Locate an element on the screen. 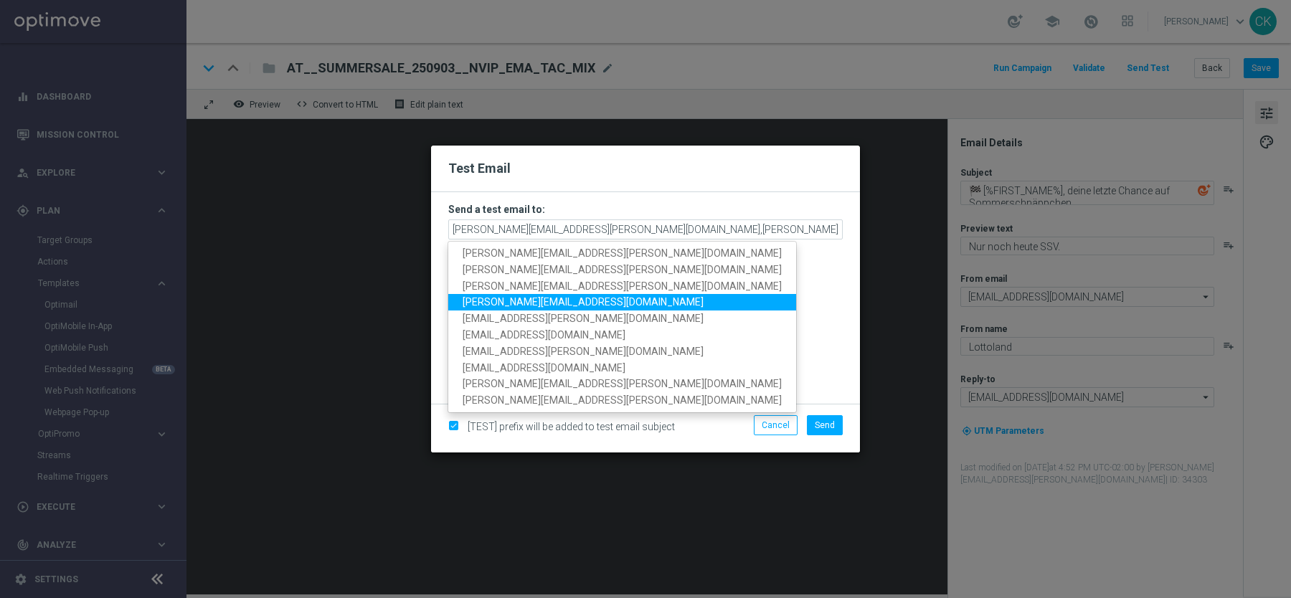 This screenshot has height=598, width=1291. h3: Send a test email to: is located at coordinates (645, 209).